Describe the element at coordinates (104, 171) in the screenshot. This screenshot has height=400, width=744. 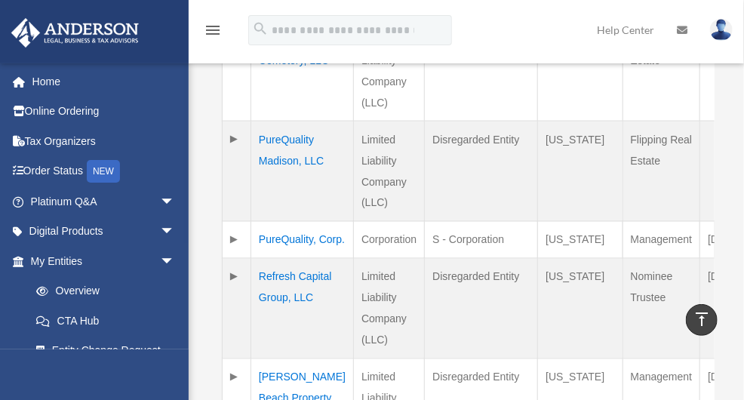
I see `a: Order StatusNEW` at that location.